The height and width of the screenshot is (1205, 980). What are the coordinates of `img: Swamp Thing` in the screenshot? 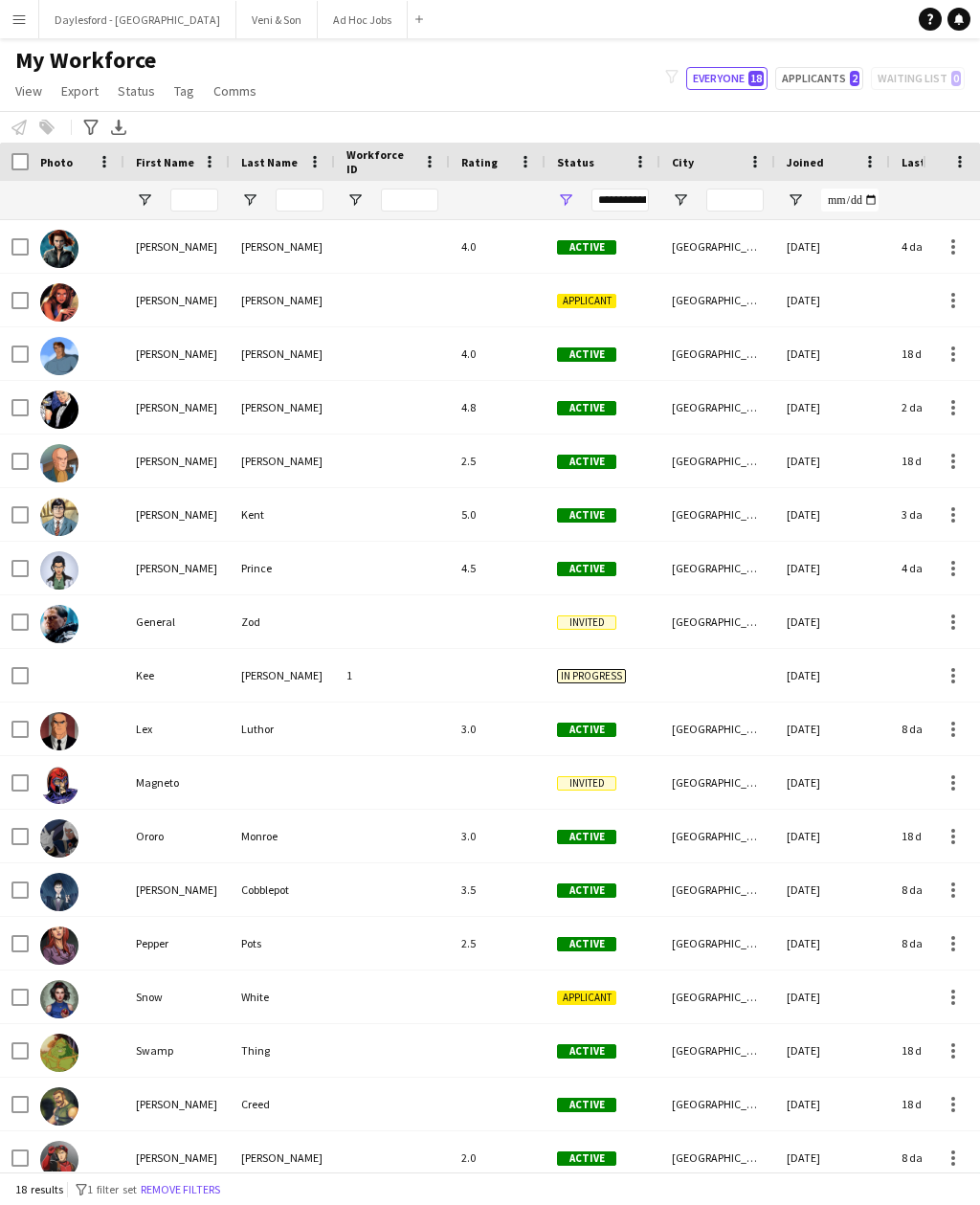 It's located at (59, 1053).